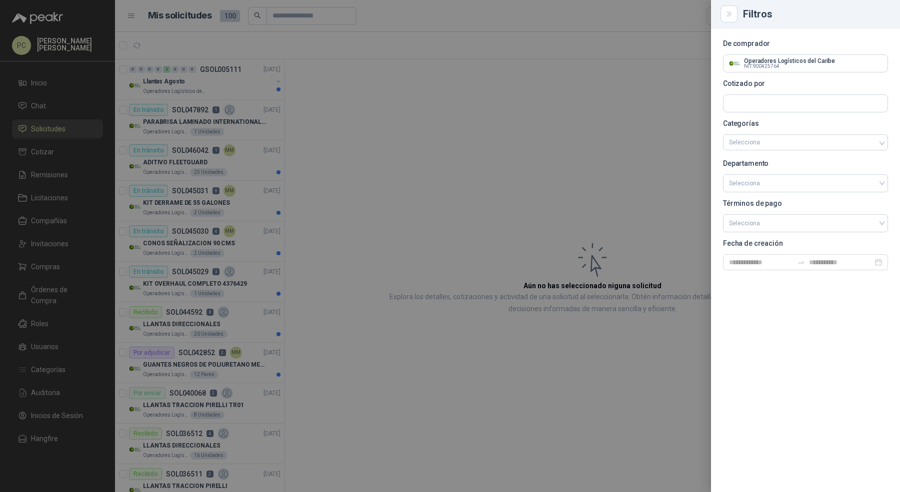  Describe the element at coordinates (805, 163) in the screenshot. I see `p: Departamento` at that location.